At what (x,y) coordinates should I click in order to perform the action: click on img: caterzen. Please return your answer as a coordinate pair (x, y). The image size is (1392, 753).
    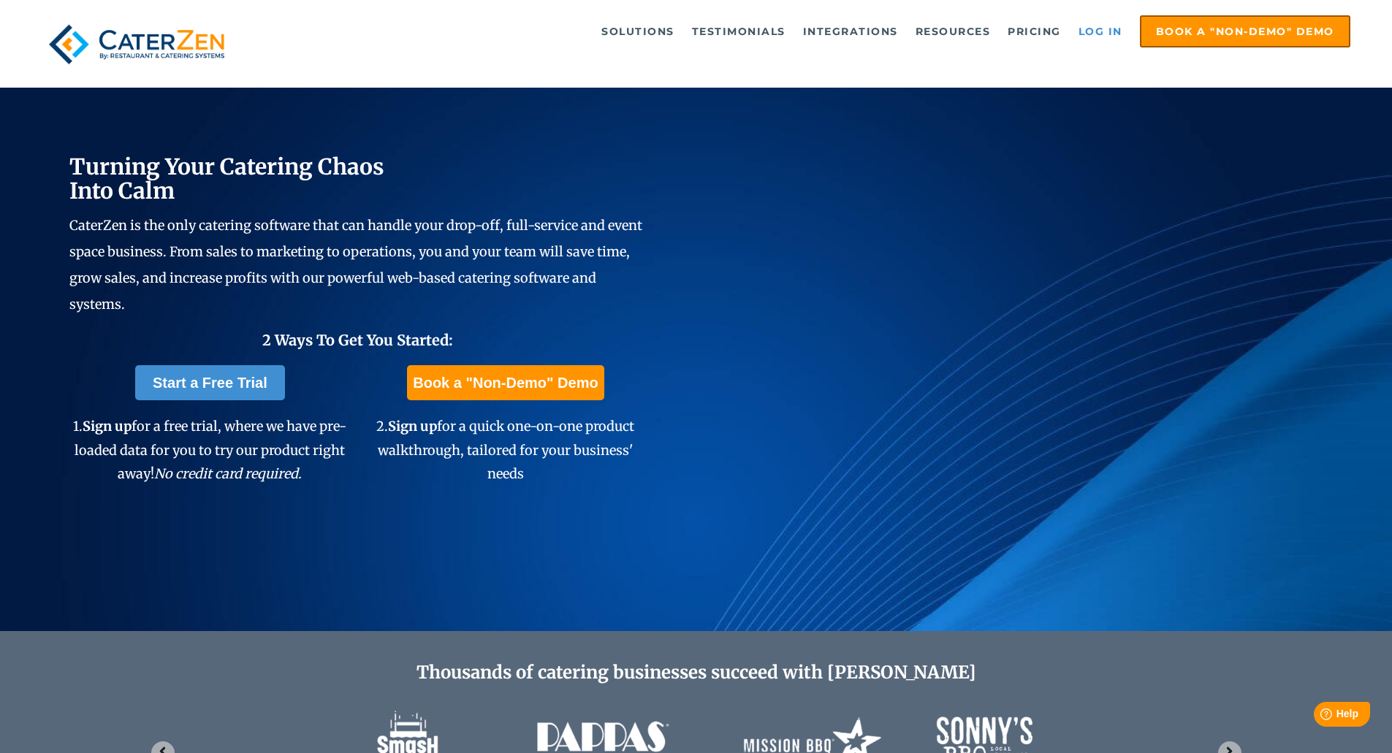
    Looking at the image, I should click on (137, 44).